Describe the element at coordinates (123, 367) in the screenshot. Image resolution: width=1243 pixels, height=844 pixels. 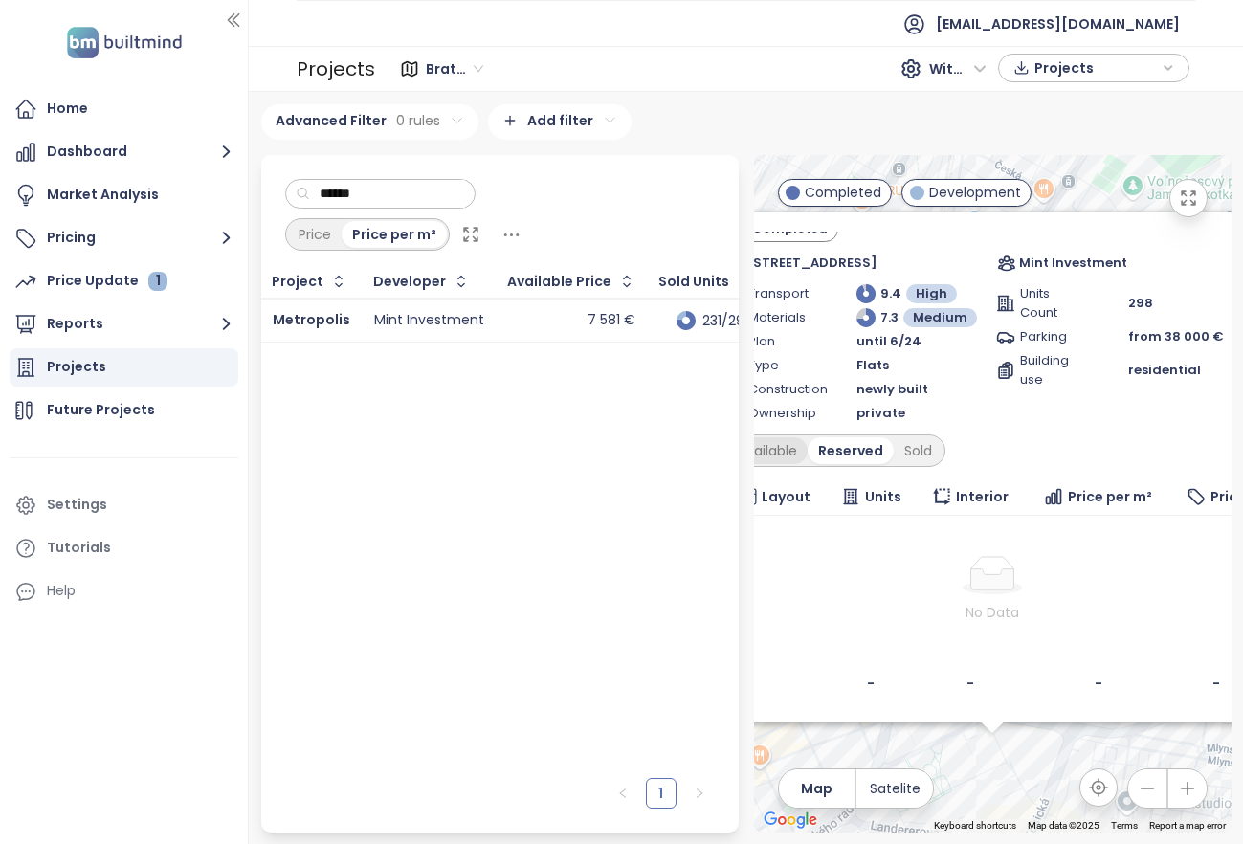
I see `a: Projects` at that location.